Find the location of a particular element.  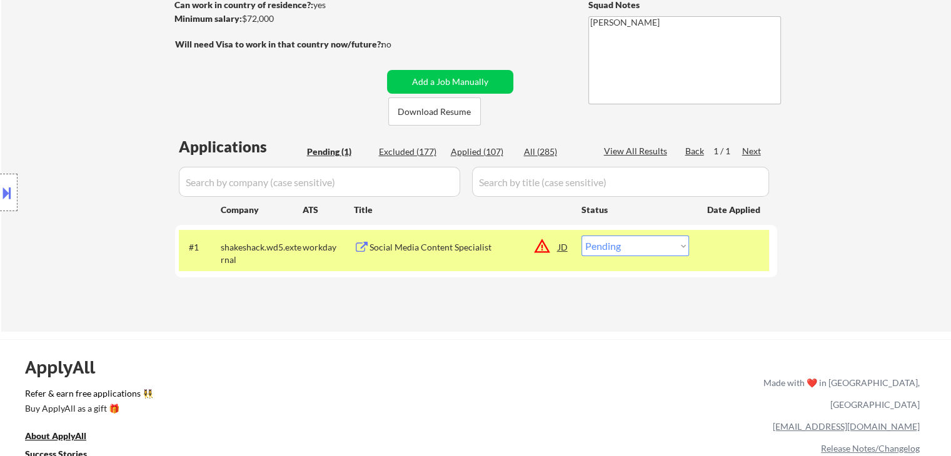

div: $72,000 is located at coordinates (278, 19).